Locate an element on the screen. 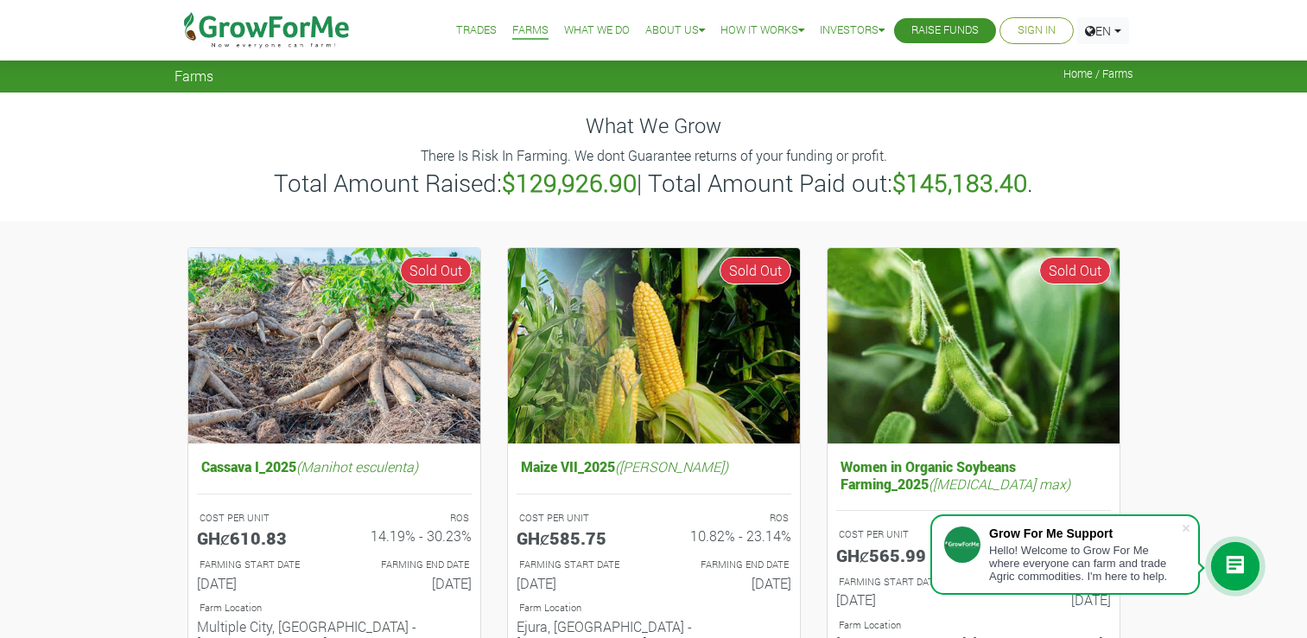  h5: Women in Organic Soybeans Farming_2025 is located at coordinates (974, 474).